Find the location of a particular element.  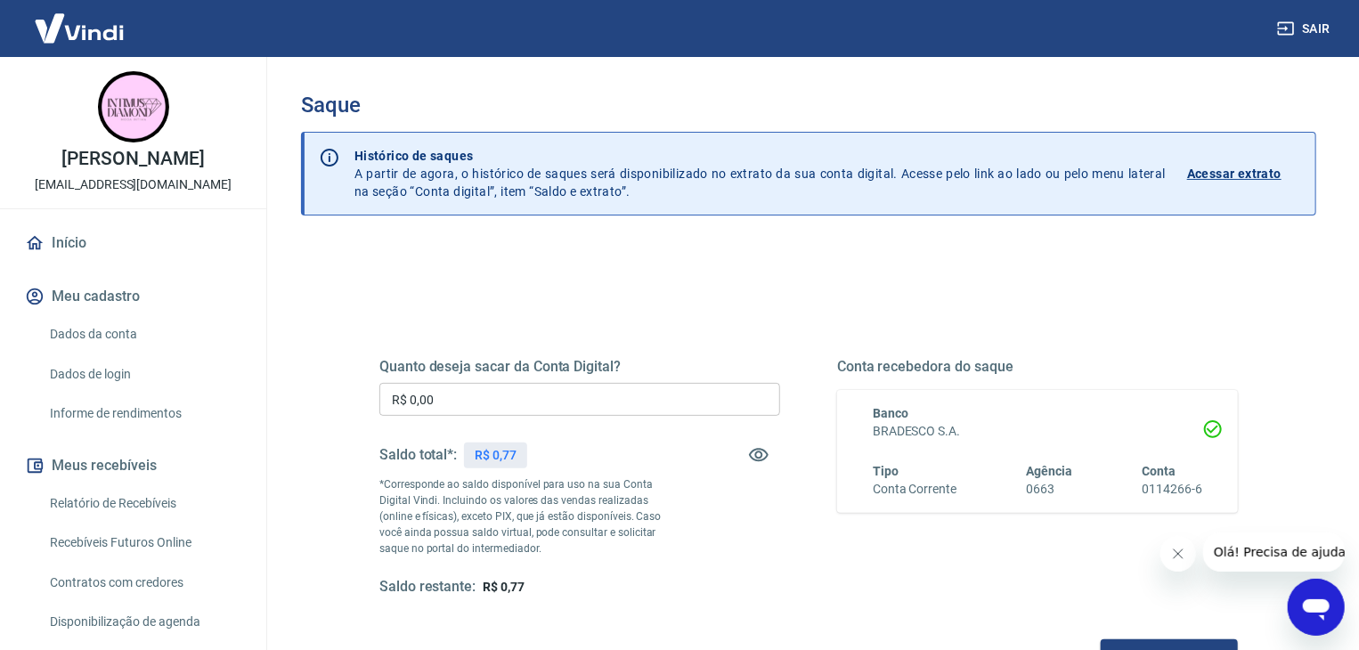

a: Dados da conta is located at coordinates (143, 334).